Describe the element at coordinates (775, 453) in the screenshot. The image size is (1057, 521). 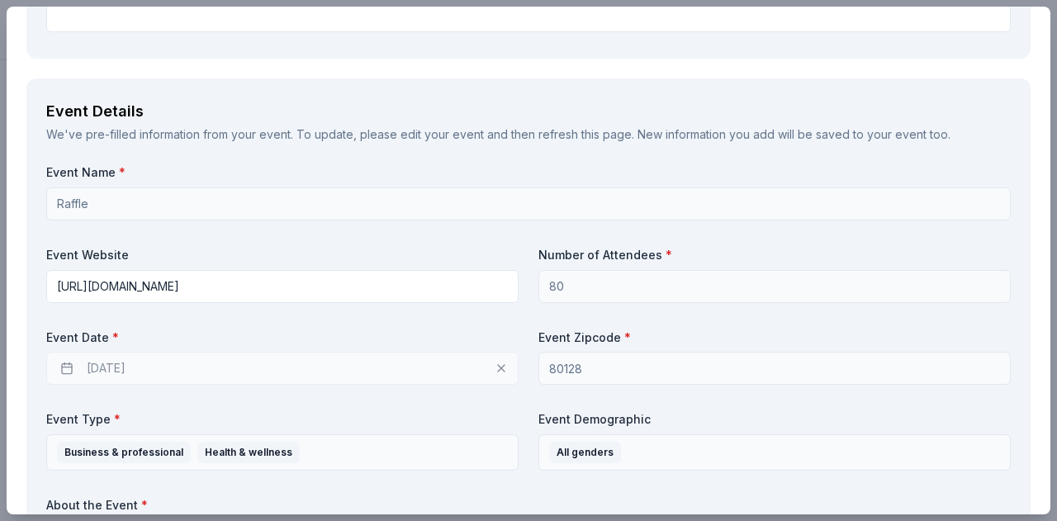
I see `button: All genders` at that location.